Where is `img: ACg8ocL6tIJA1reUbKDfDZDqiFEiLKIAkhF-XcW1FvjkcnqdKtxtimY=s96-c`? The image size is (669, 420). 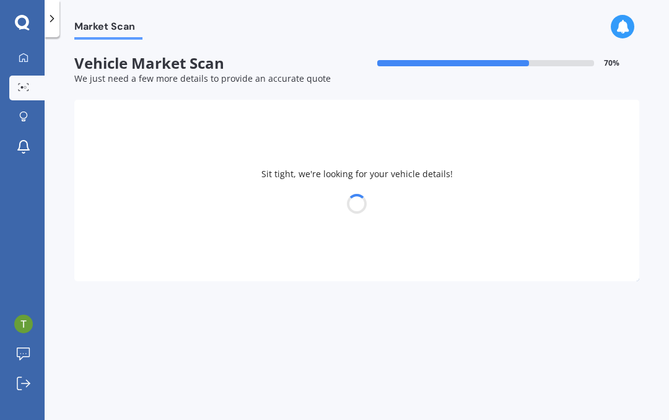
img: ACg8ocL6tIJA1reUbKDfDZDqiFEiLKIAkhF-XcW1FvjkcnqdKtxtimY=s96-c is located at coordinates (24, 324).